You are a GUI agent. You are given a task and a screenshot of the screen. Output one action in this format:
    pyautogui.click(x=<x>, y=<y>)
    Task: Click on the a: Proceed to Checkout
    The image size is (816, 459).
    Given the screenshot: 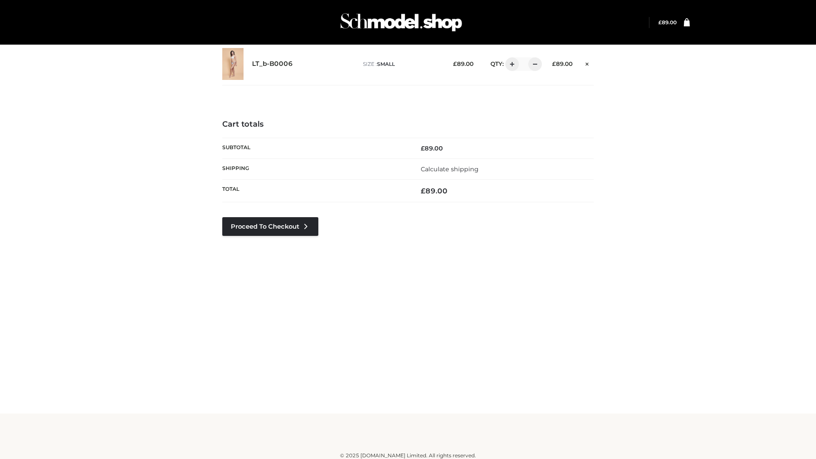 What is the action you would take?
    pyautogui.click(x=270, y=226)
    